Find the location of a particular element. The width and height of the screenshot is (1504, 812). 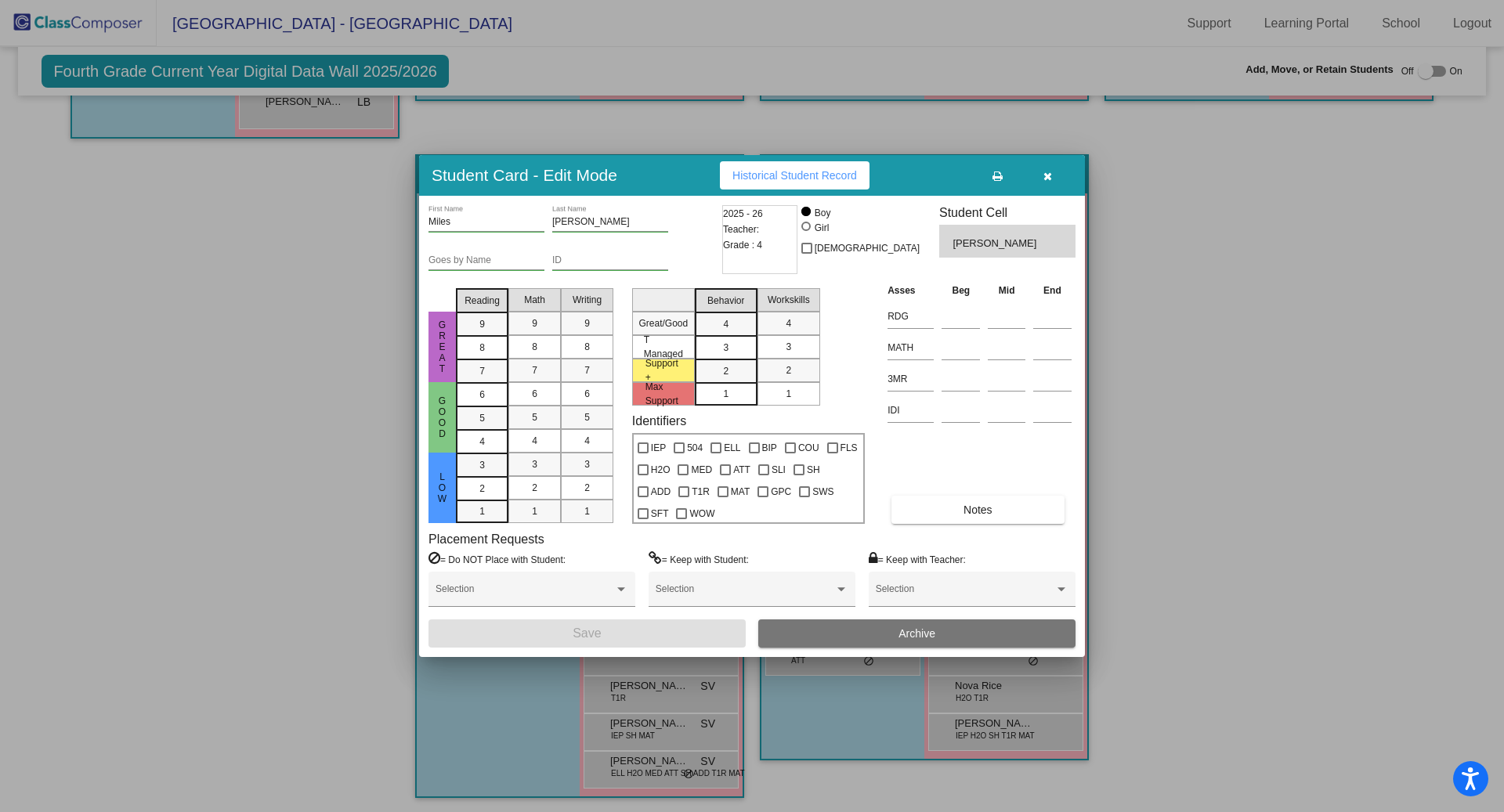

span: Notes is located at coordinates (978, 509).